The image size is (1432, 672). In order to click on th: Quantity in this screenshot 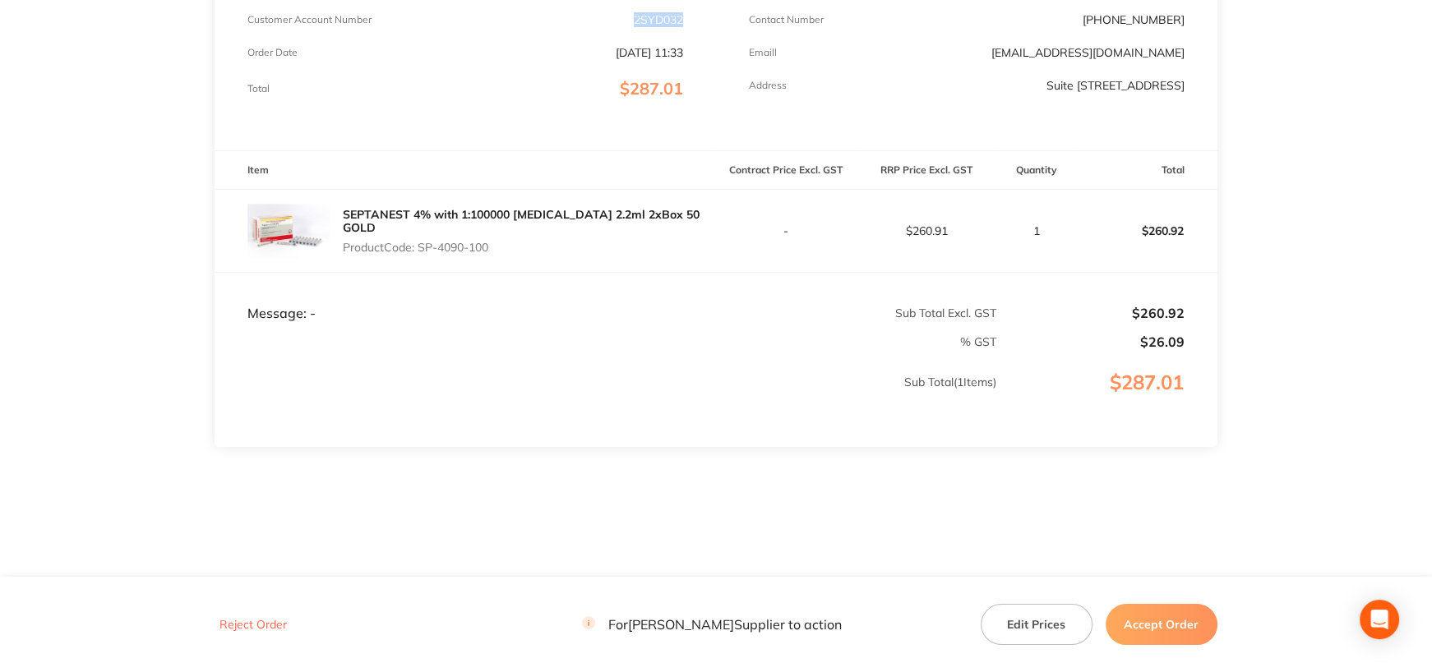, I will do `click(1037, 170)`.